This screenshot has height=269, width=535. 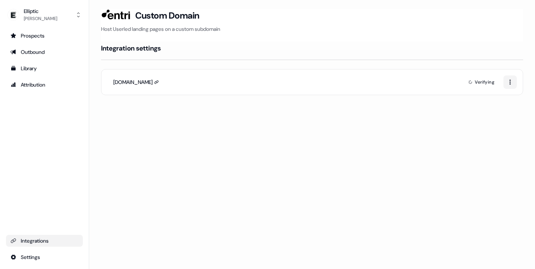 I want to click on div: Prospects, so click(x=44, y=36).